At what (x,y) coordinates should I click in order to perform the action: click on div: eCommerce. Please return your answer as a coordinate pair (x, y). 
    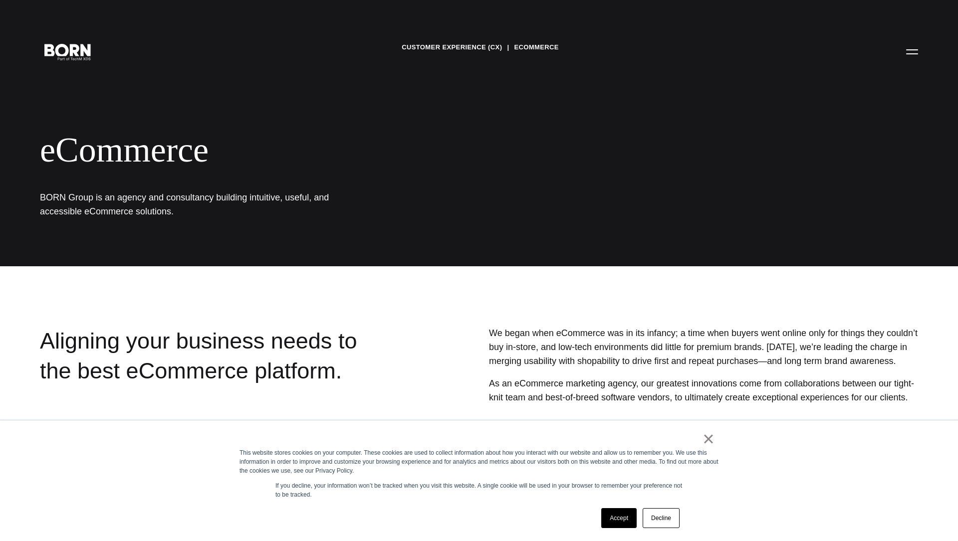
    Looking at the image, I should click on (324, 150).